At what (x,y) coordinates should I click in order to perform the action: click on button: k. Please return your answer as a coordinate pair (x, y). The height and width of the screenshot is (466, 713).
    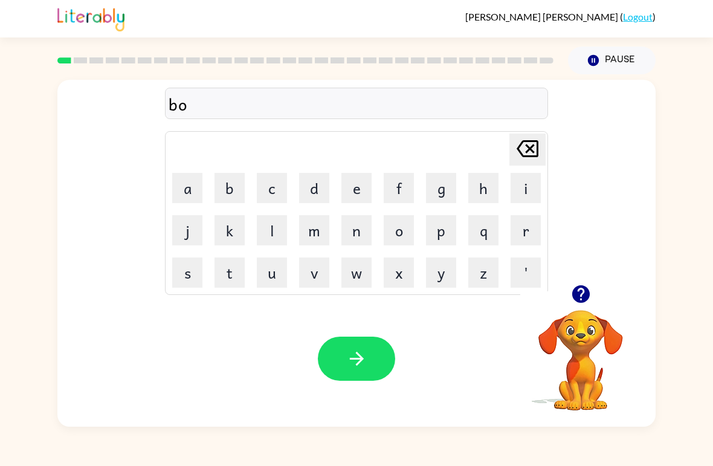
    Looking at the image, I should click on (230, 230).